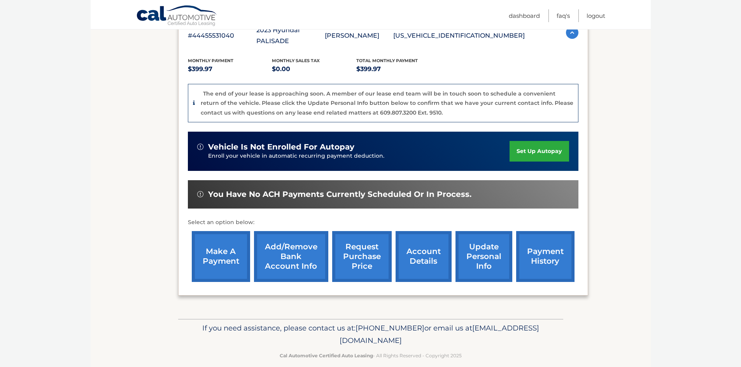 The height and width of the screenshot is (367, 741). What do you see at coordinates (539, 151) in the screenshot?
I see `a: set up autopay` at bounding box center [539, 151].